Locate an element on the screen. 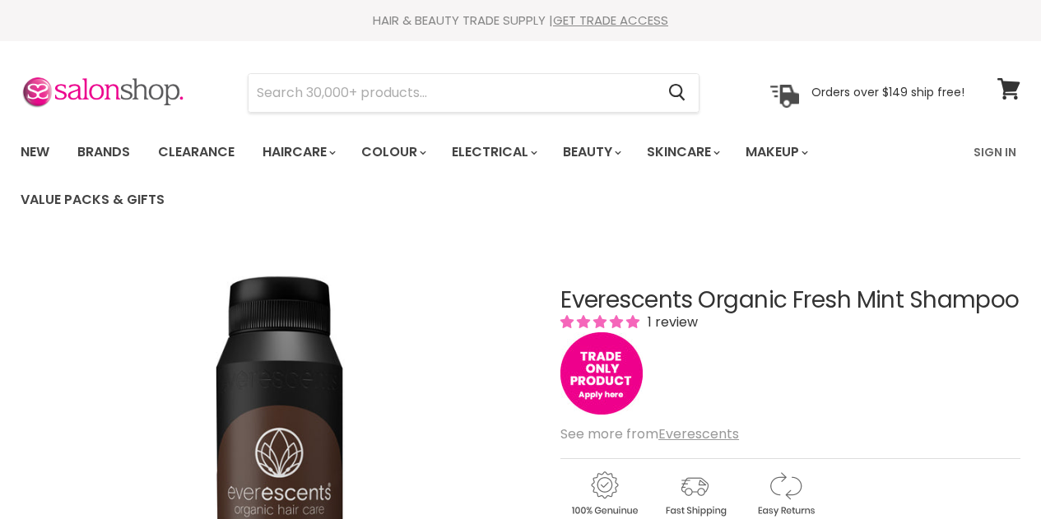 This screenshot has height=519, width=1041. form: Product is located at coordinates (473, 93).